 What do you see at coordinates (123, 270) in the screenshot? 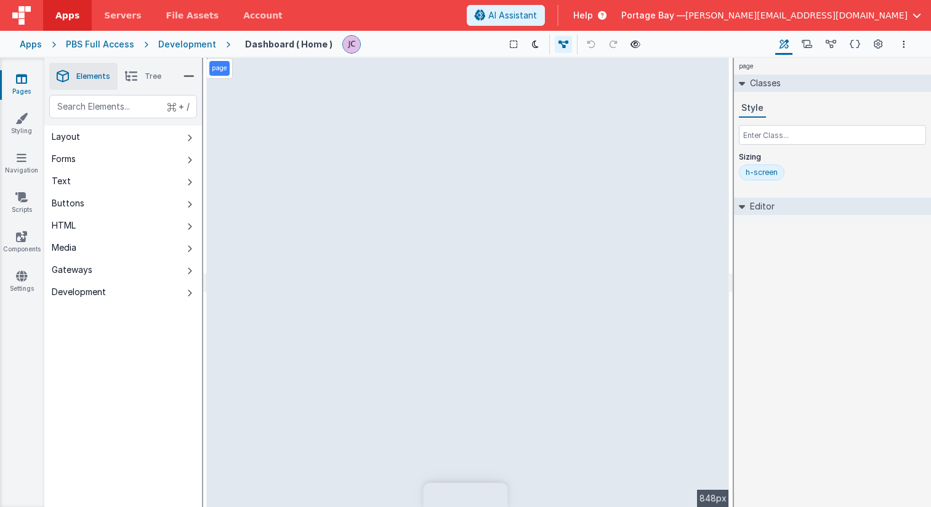
I see `button: Gateways` at bounding box center [123, 270].